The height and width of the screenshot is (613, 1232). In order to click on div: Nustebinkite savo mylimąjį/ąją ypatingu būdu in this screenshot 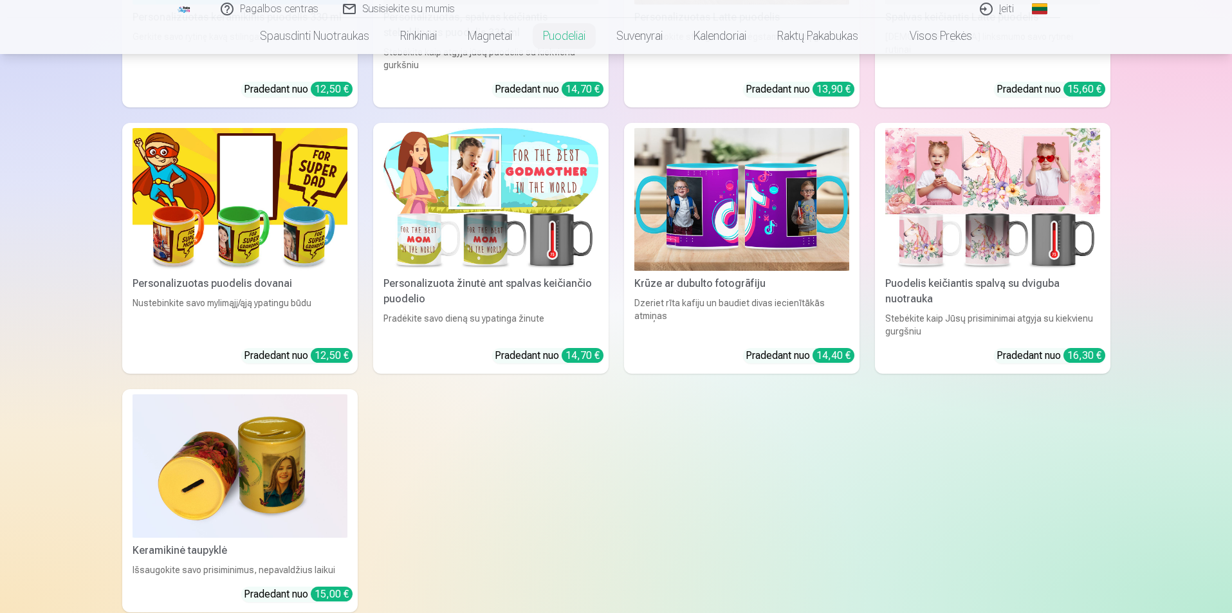, I will do `click(240, 317)`.